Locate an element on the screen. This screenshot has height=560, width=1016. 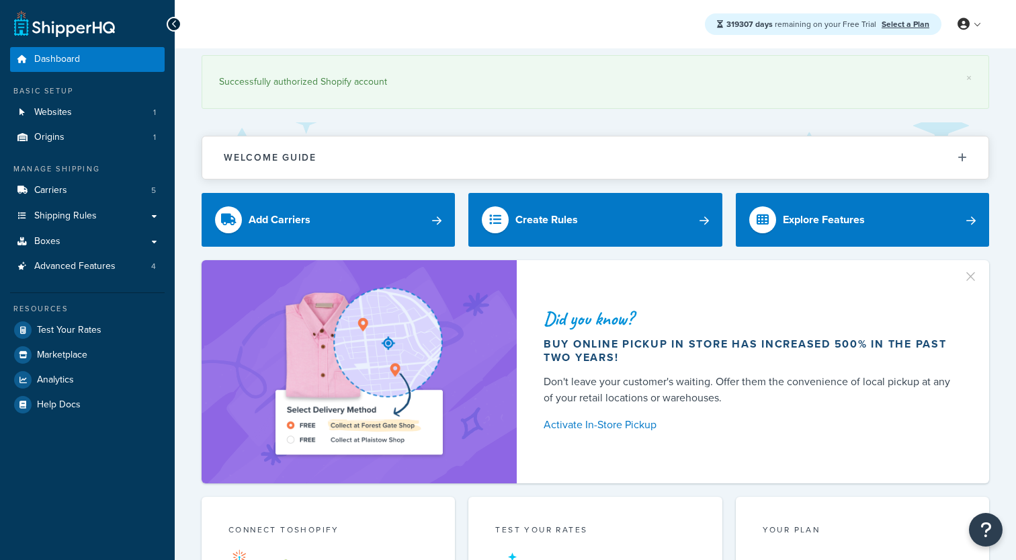
li: Carriers is located at coordinates (87, 190).